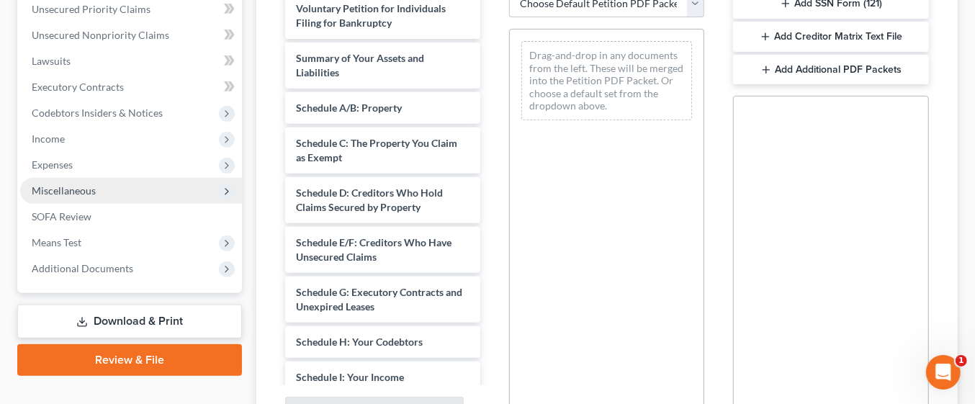 The width and height of the screenshot is (975, 404). What do you see at coordinates (82, 268) in the screenshot?
I see `span: Additional Documents` at bounding box center [82, 268].